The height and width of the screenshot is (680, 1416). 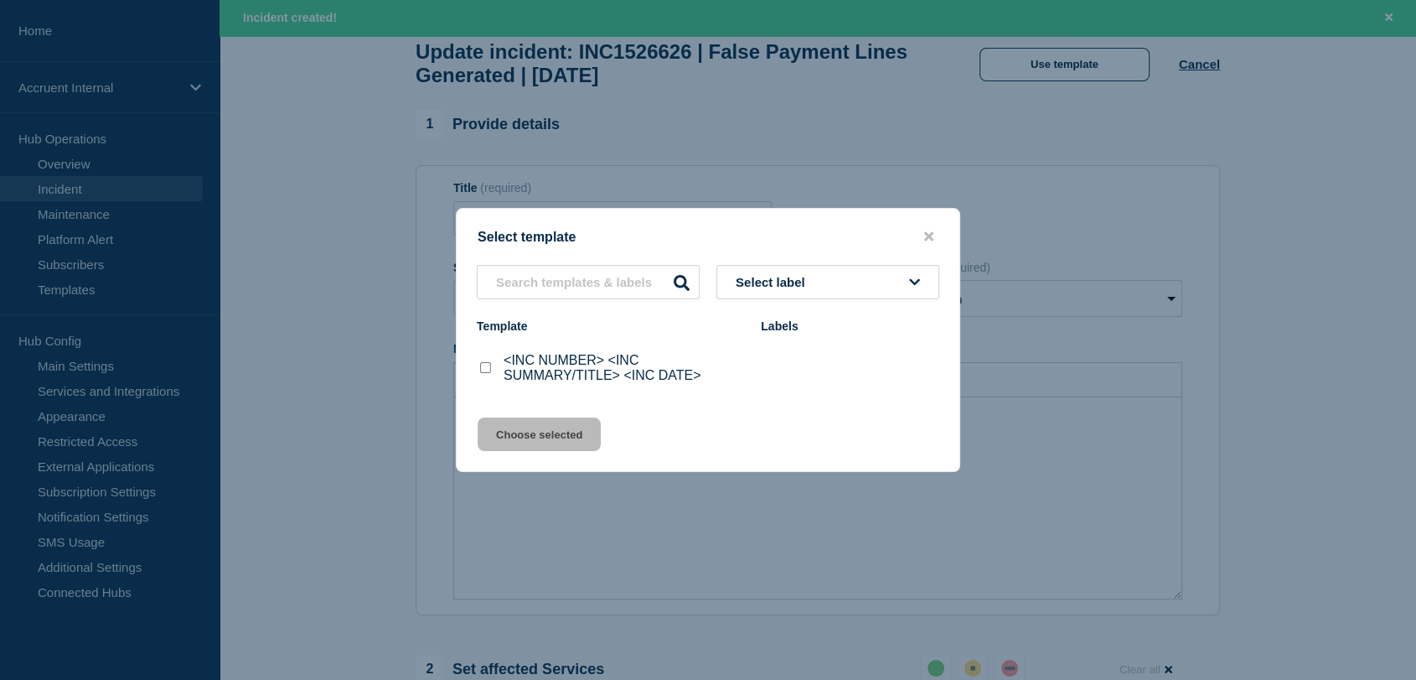 I want to click on input: <INC NUMBER> <INC SUMMARY/TITLE> <INC DATE> checkbox, so click(x=485, y=367).